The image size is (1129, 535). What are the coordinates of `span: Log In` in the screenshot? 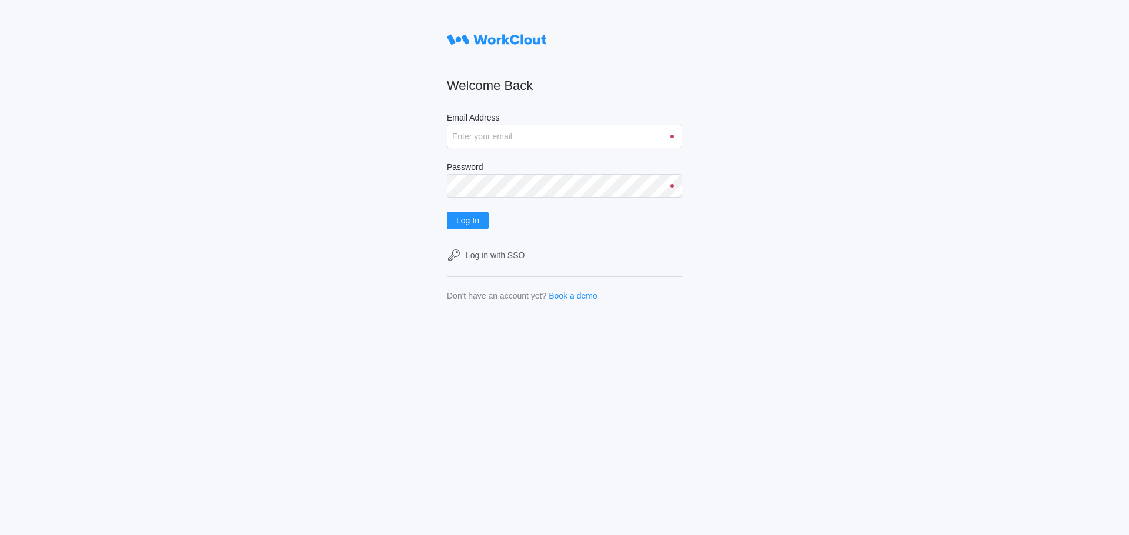 It's located at (468, 221).